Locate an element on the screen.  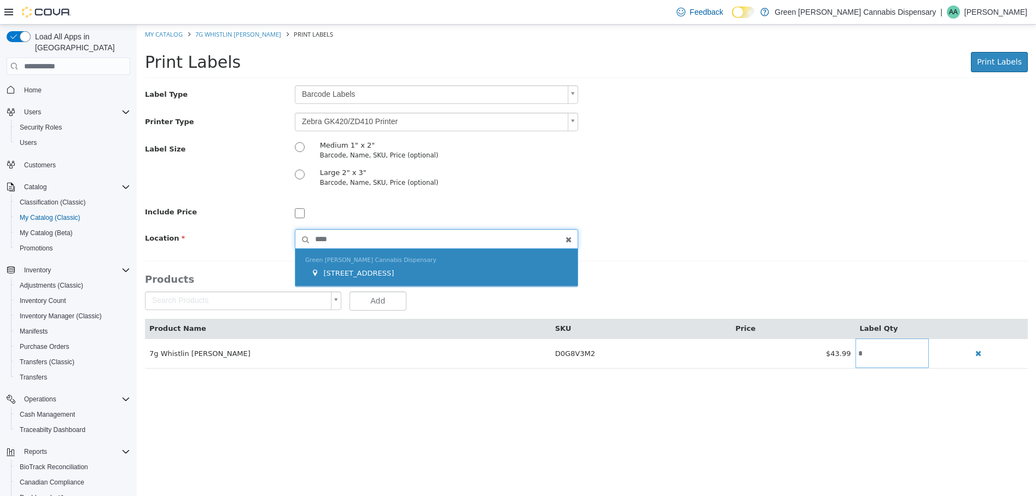
span: Catalog is located at coordinates (35, 187).